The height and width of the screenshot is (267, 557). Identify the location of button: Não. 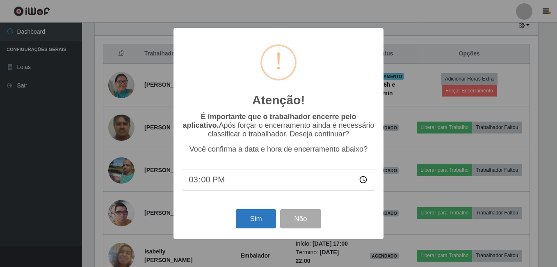
(300, 218).